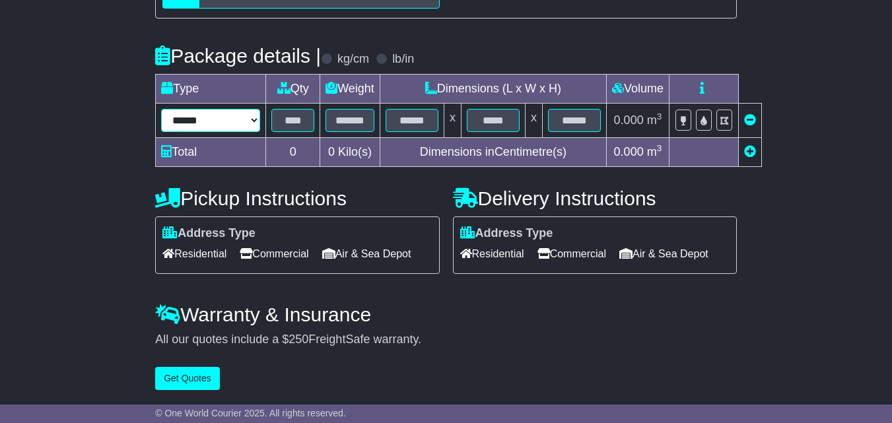 Image resolution: width=892 pixels, height=423 pixels. I want to click on h4: Delivery Instructions, so click(595, 198).